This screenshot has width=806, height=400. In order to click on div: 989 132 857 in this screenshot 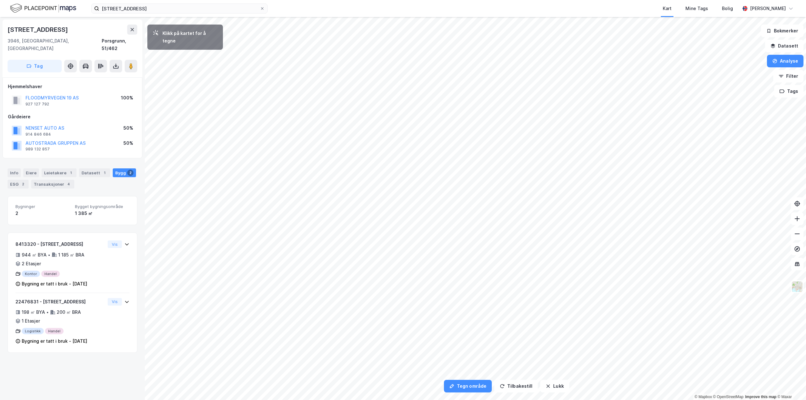, I will do `click(37, 149)`.